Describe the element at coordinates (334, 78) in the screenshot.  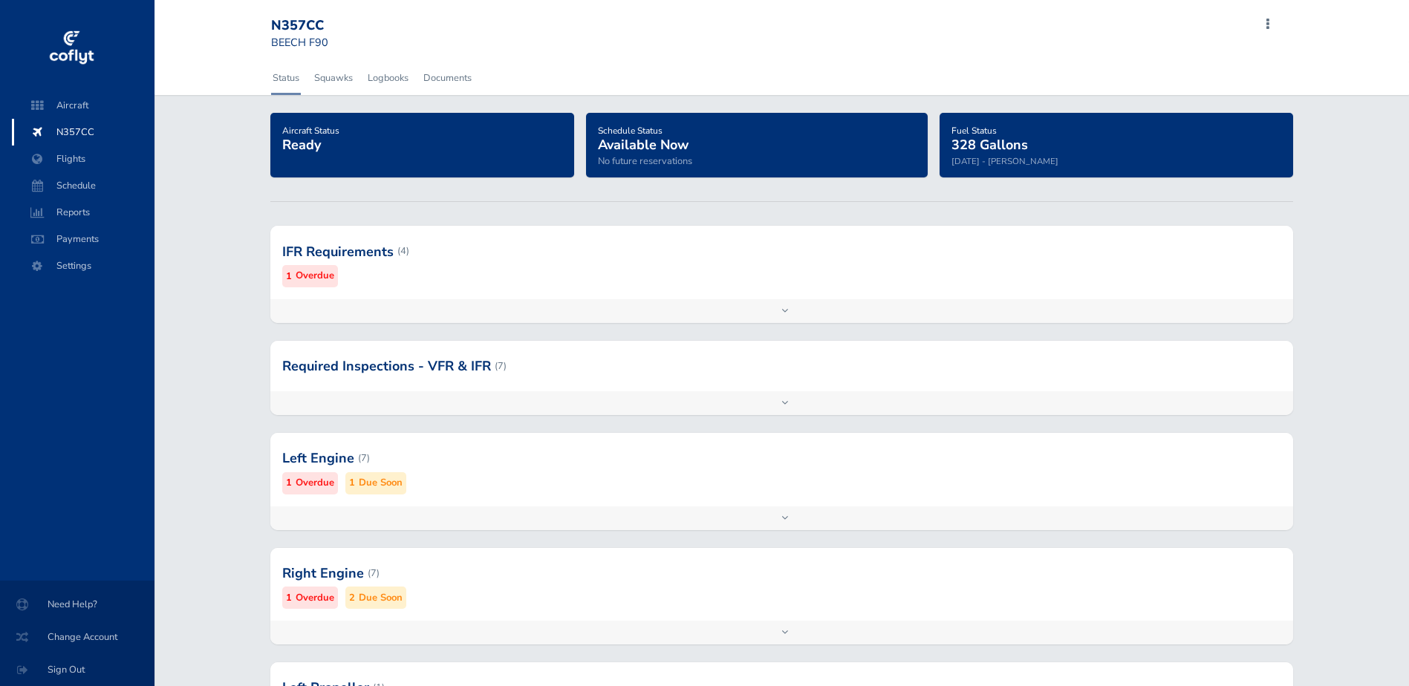
I see `a: Squawks` at that location.